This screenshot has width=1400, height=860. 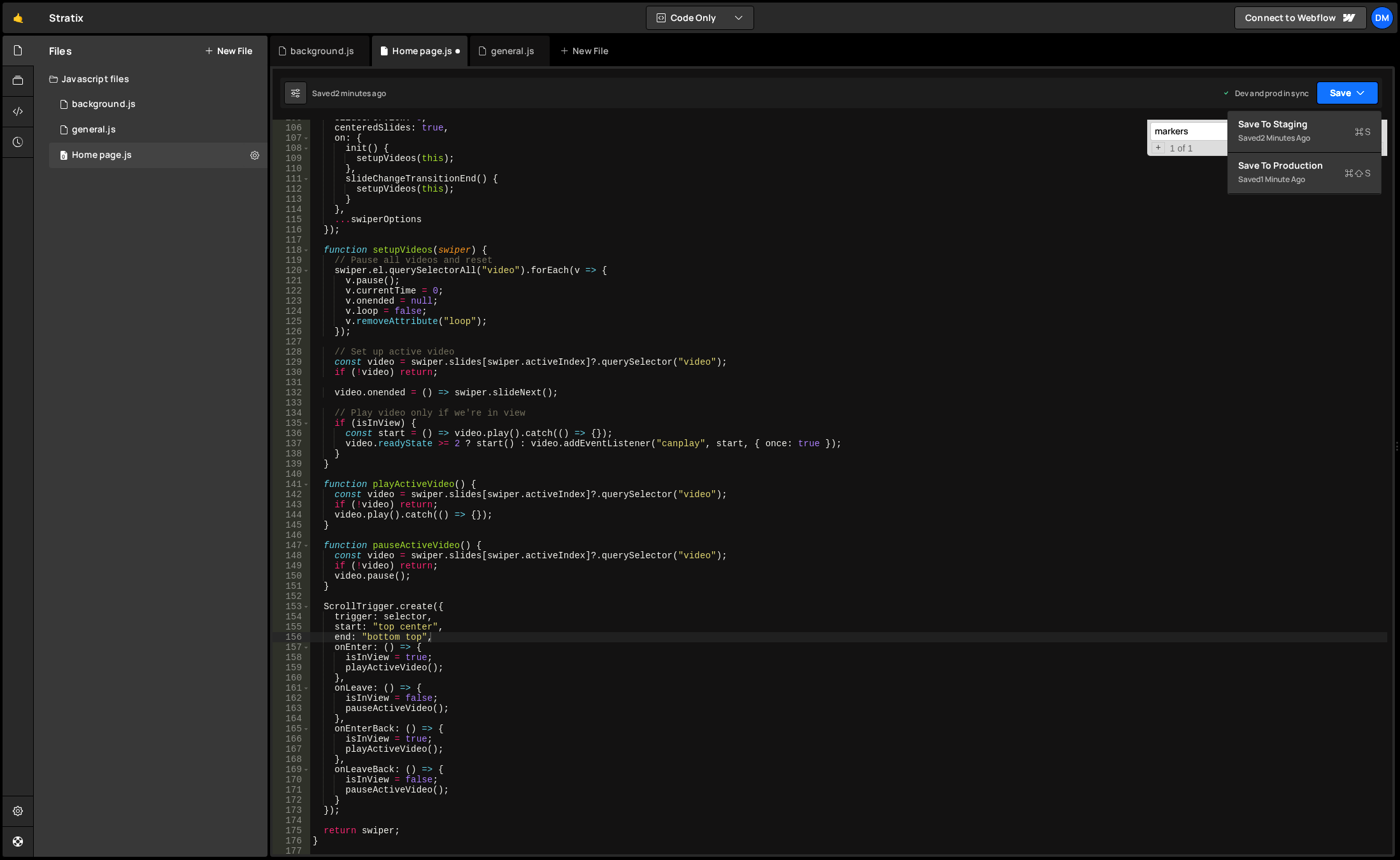 What do you see at coordinates (1304, 153) in the screenshot?
I see `div: Code Only` at bounding box center [1304, 153].